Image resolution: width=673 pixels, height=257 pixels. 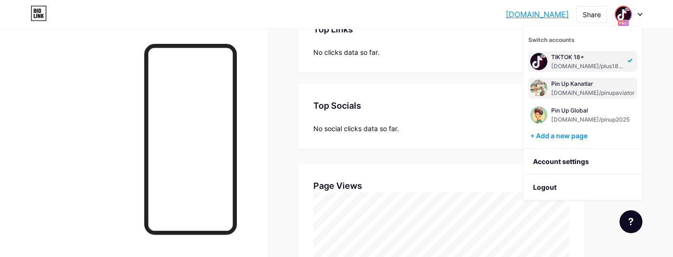 I want to click on div: Top Socials, so click(x=441, y=106).